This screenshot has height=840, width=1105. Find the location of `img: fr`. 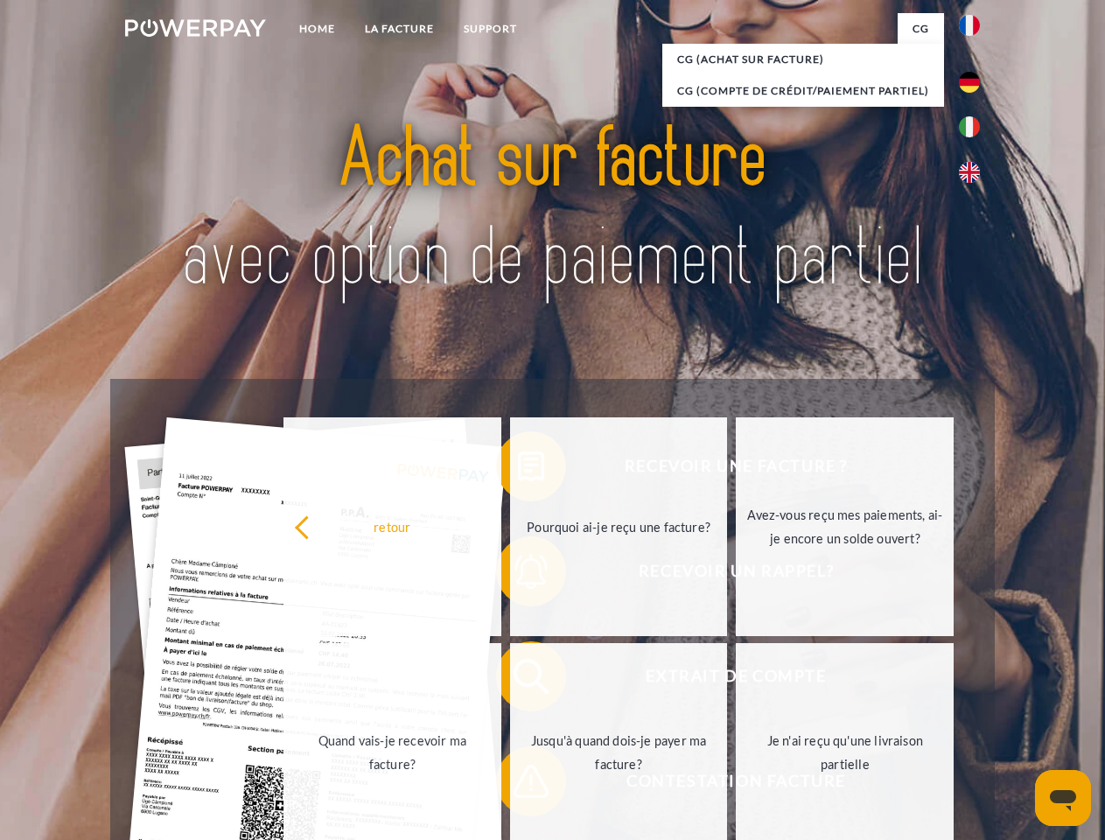

img: fr is located at coordinates (969, 25).